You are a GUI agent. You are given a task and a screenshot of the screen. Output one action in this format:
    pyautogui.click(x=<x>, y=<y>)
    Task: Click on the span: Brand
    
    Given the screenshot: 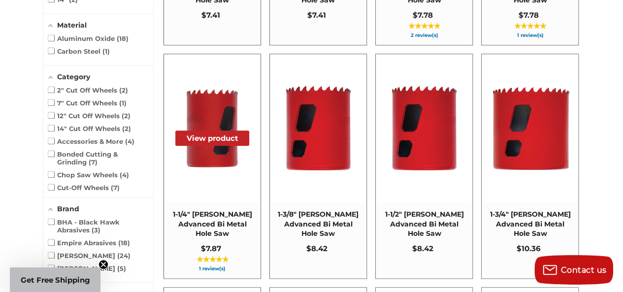 What is the action you would take?
    pyautogui.click(x=68, y=209)
    